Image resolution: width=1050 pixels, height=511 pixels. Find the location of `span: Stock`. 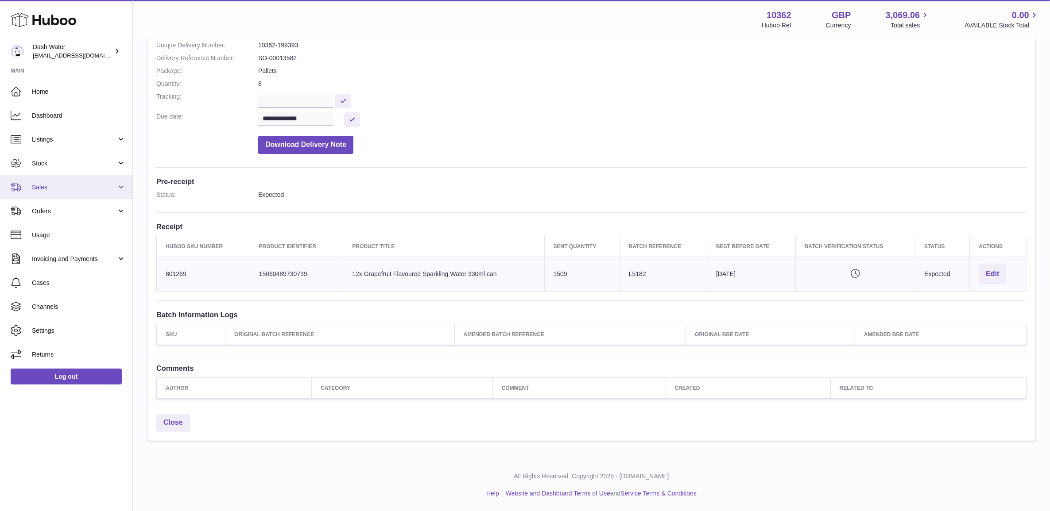

span: Stock is located at coordinates (74, 163).